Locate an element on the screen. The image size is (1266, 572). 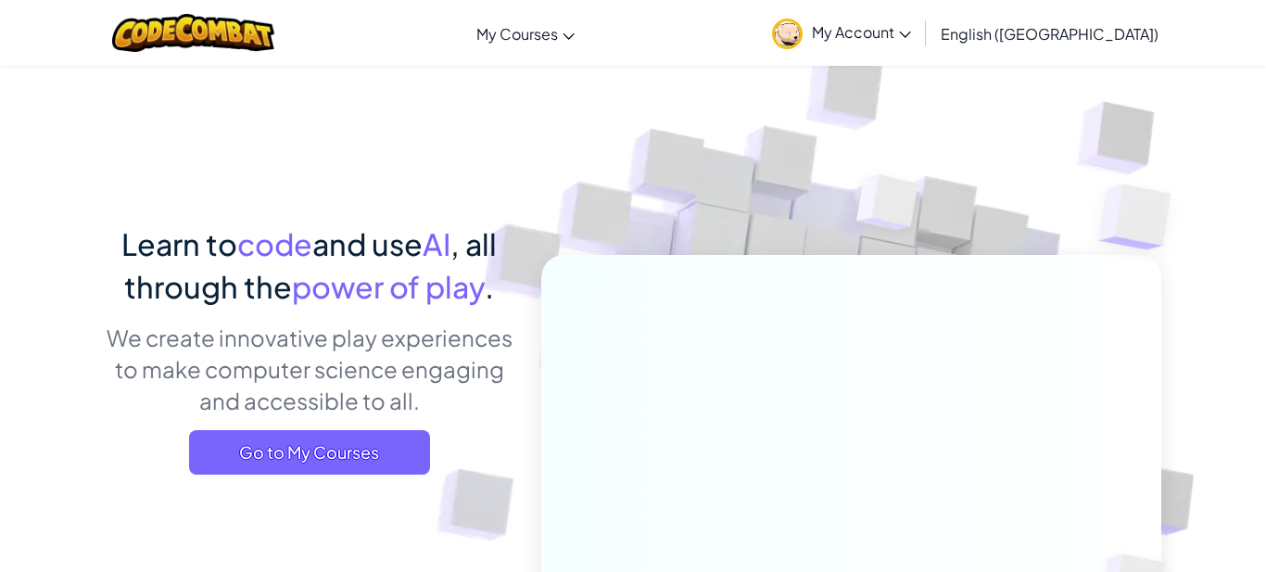
span: power of play is located at coordinates (388, 286).